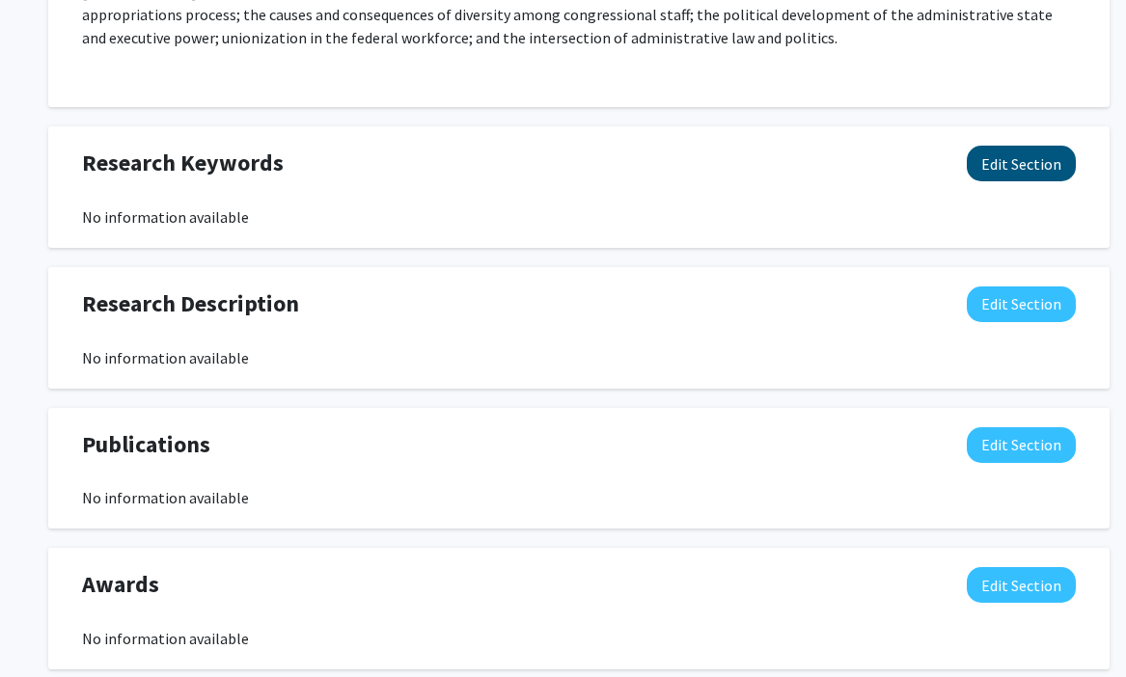 This screenshot has height=677, width=1126. I want to click on span: Research Keywords, so click(182, 163).